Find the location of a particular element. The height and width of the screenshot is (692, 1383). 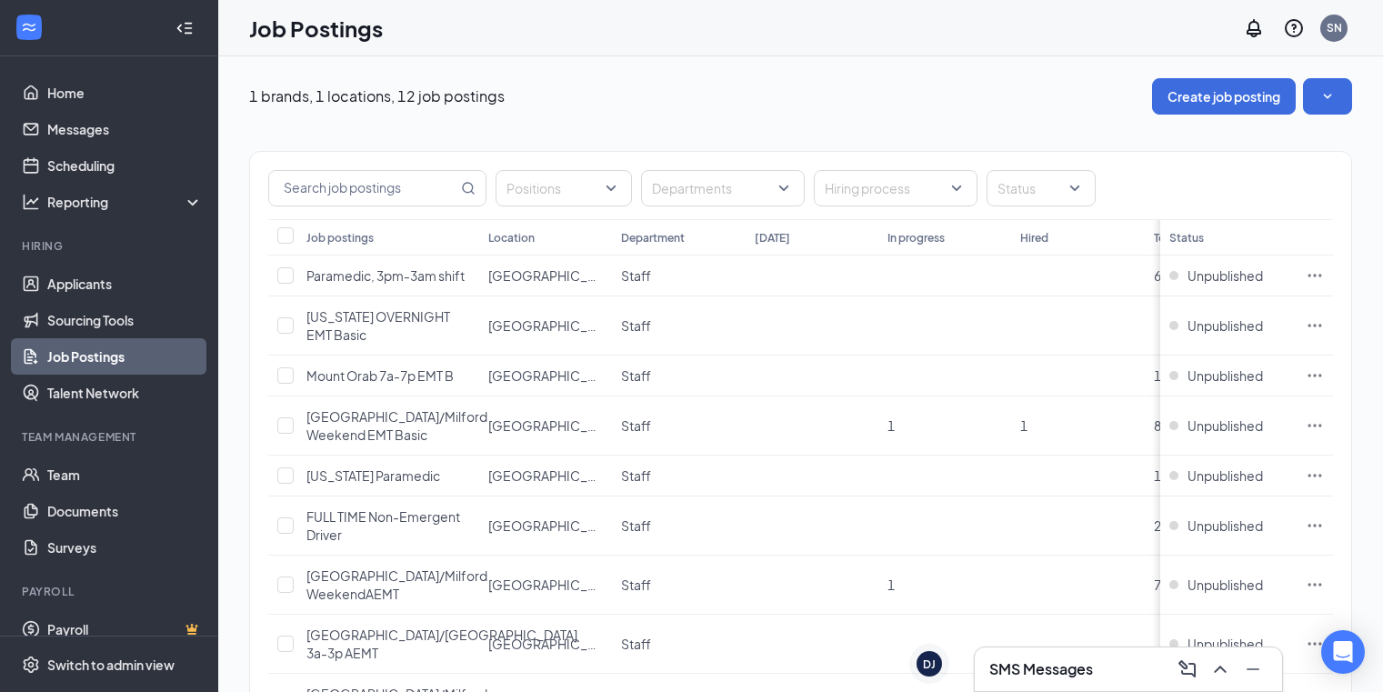

span: Paramedic, 3pm-3am shift is located at coordinates (385, 275).